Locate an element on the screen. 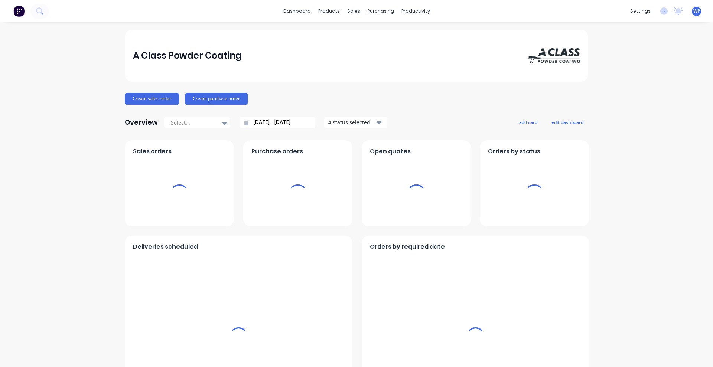 The image size is (713, 367). div: sales is located at coordinates (353, 11).